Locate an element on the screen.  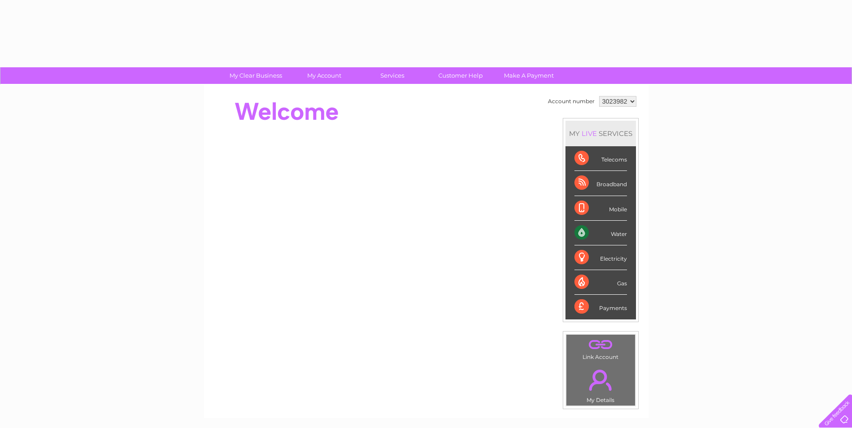
div: MY SERVICES is located at coordinates (600, 133).